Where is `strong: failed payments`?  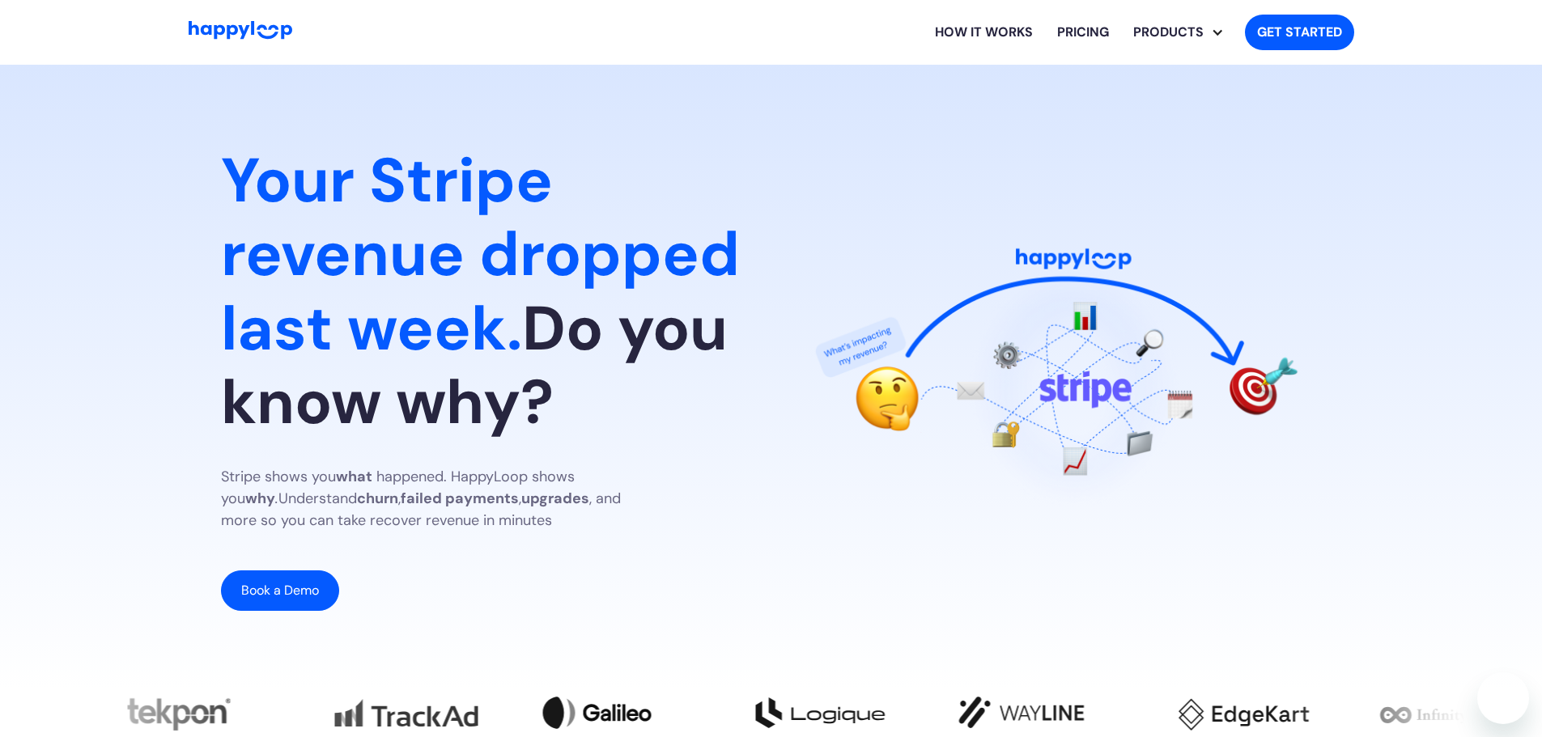 strong: failed payments is located at coordinates (460, 499).